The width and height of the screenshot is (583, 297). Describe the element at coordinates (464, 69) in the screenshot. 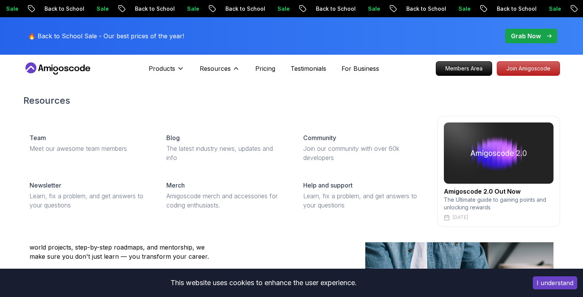

I see `a: Members Area` at that location.